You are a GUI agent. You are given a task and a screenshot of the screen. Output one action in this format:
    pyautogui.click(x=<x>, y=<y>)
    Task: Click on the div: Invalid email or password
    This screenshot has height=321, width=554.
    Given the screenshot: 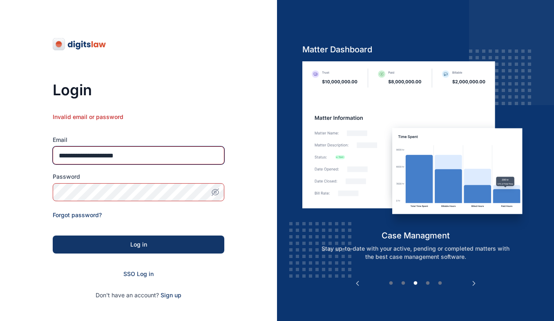 What is the action you would take?
    pyautogui.click(x=139, y=124)
    